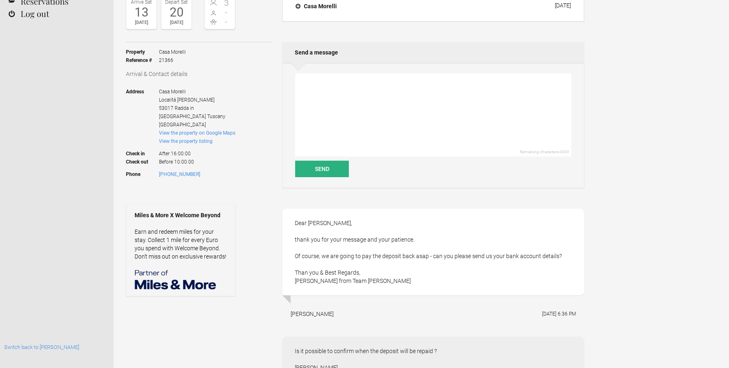 The width and height of the screenshot is (729, 368). Describe the element at coordinates (141, 12) in the screenshot. I see `div: 13` at that location.